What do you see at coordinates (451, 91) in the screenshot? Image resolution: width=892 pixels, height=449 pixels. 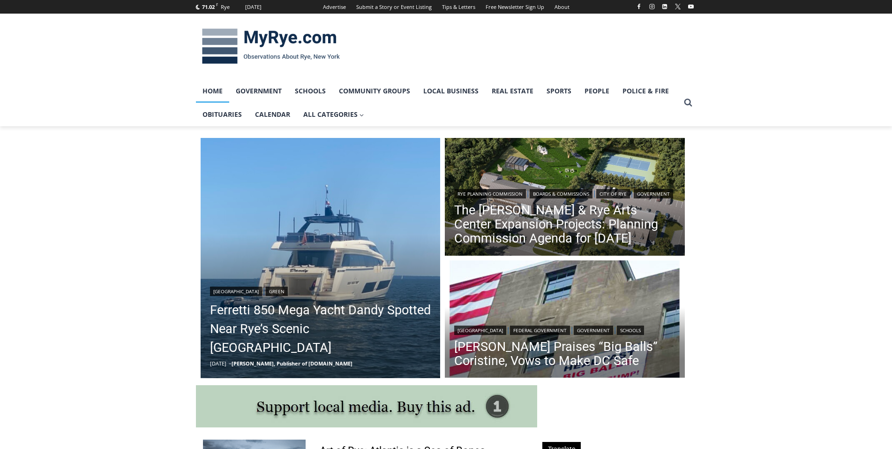 I see `a: Local Business` at bounding box center [451, 91].